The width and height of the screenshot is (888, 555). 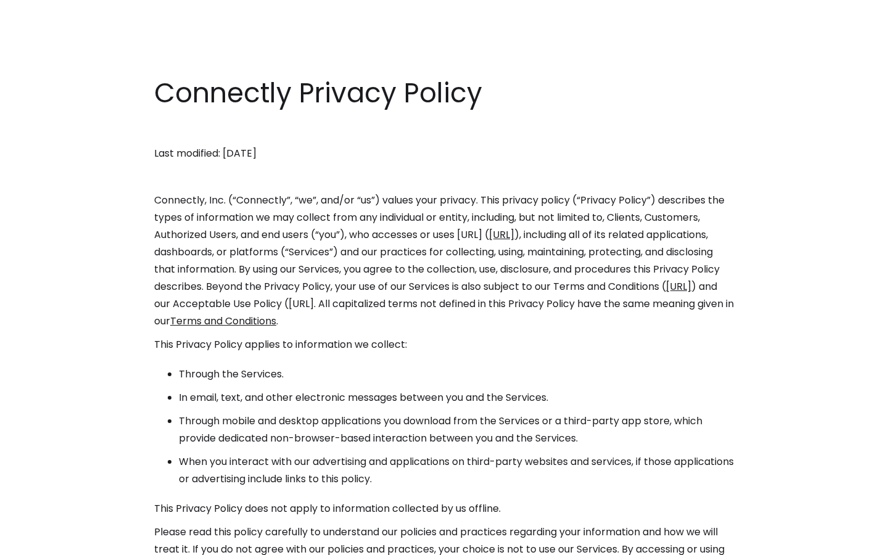 What do you see at coordinates (43, 542) in the screenshot?
I see `aside: Language selected: English` at bounding box center [43, 542].